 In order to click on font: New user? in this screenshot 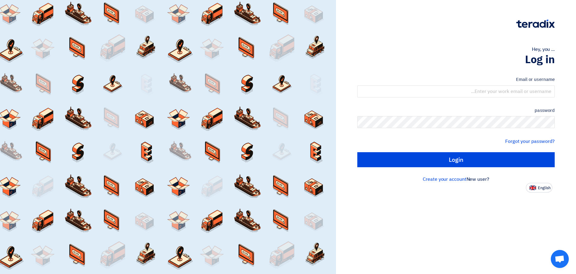, I will do `click(478, 179)`.